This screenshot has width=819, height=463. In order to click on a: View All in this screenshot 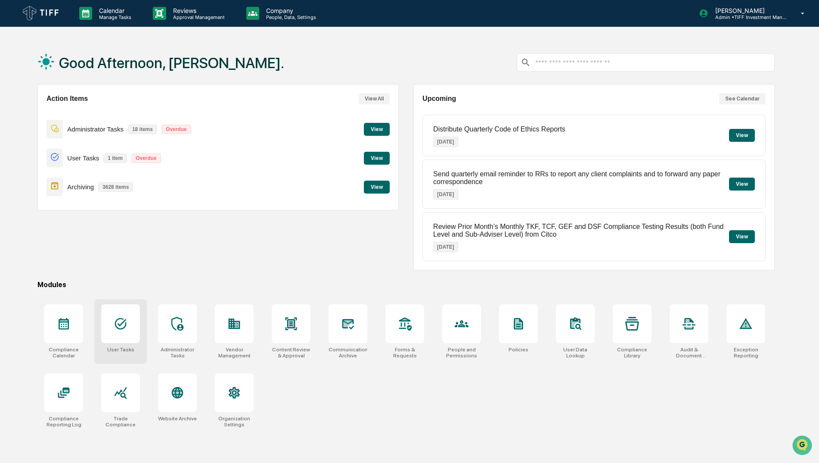, I will do `click(374, 99)`.